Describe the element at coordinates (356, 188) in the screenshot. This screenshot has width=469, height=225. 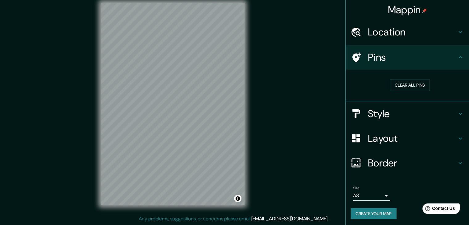
I see `label: Size` at that location.